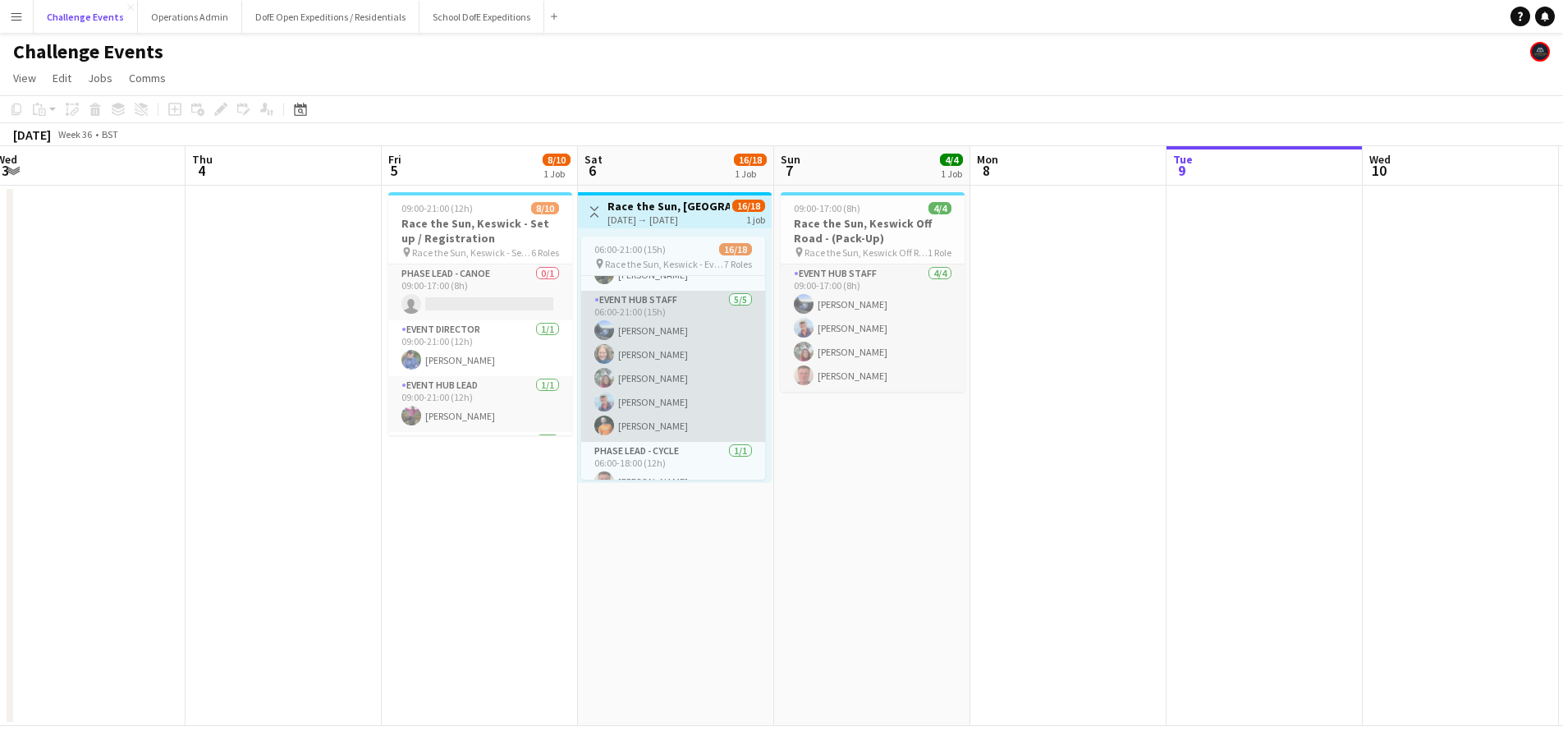  What do you see at coordinates (738, 264) in the screenshot?
I see `span: 7 Roles` at bounding box center [738, 264].